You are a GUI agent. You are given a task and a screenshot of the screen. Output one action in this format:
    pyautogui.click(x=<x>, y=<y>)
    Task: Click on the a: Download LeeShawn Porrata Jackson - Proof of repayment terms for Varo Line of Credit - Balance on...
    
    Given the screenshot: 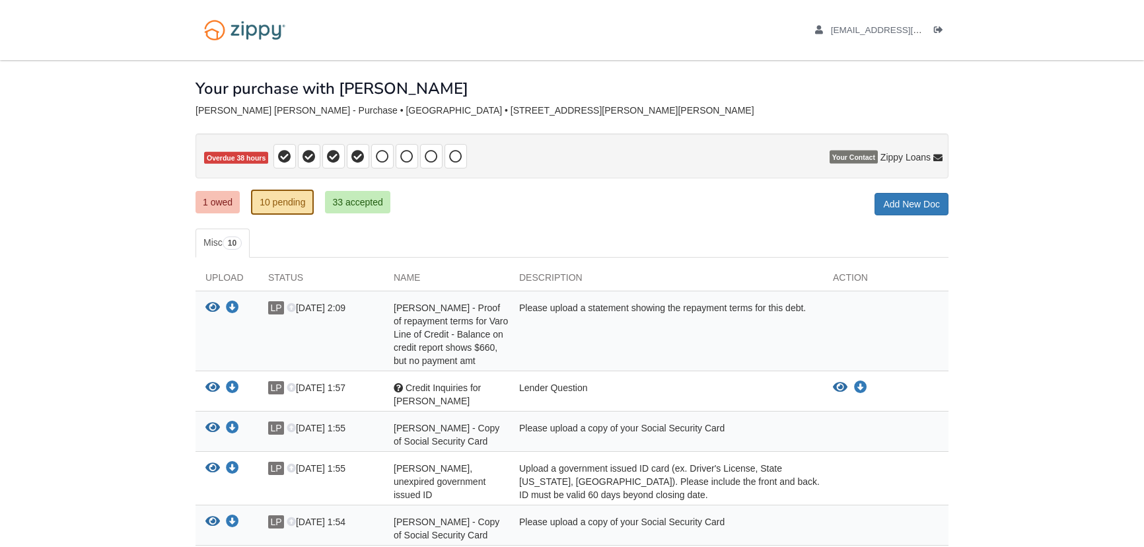 What is the action you would take?
    pyautogui.click(x=232, y=308)
    